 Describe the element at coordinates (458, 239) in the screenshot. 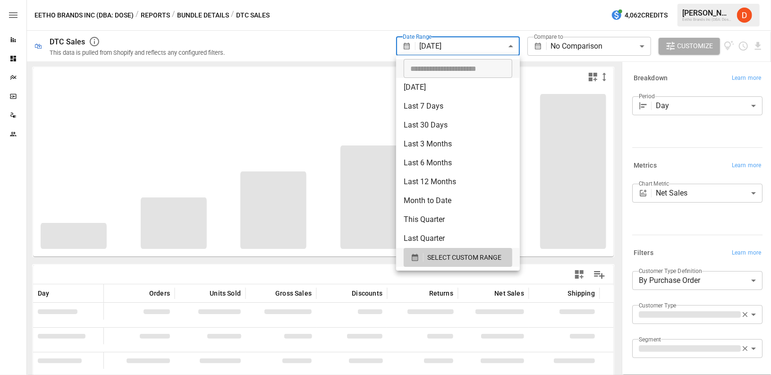

I see `li: Last Quarter` at that location.